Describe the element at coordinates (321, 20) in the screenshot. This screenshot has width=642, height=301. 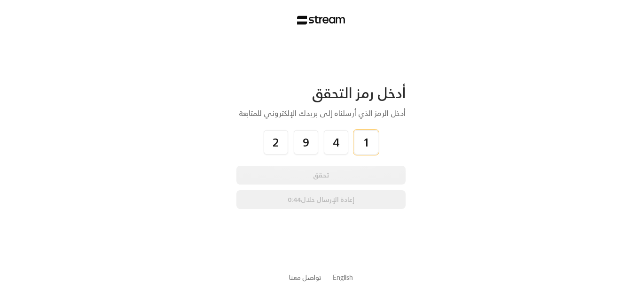
I see `img: Stream Logo` at that location.